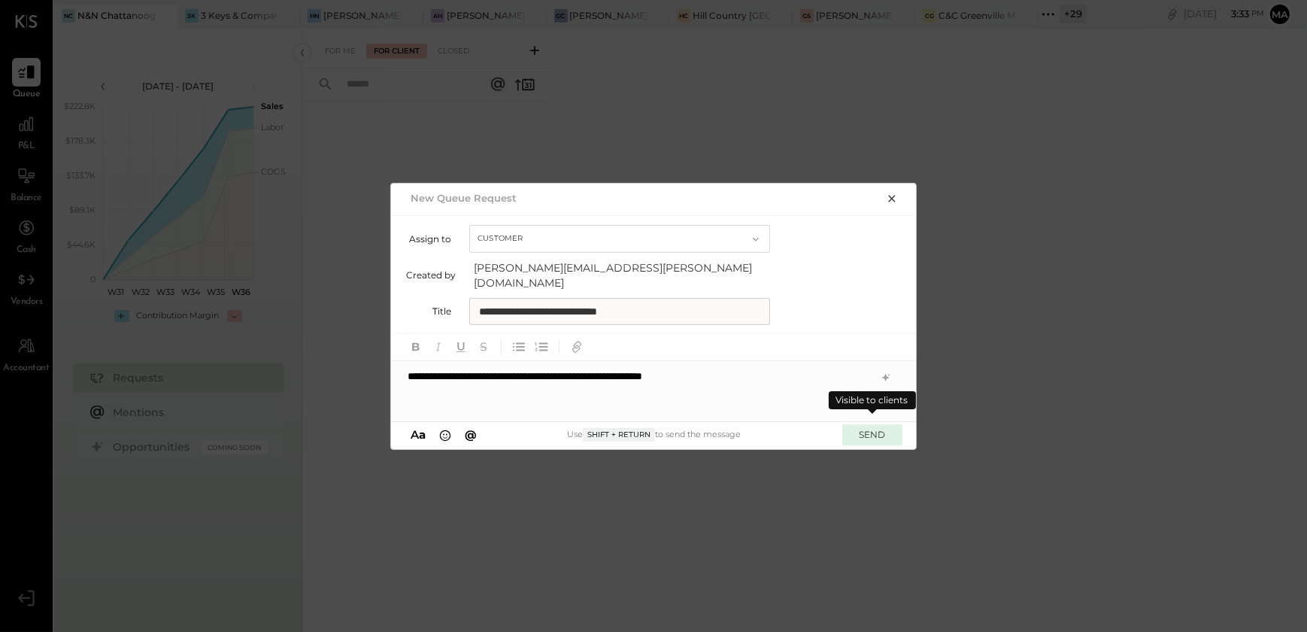  What do you see at coordinates (431, 275) in the screenshot?
I see `label: Created by` at bounding box center [431, 275].